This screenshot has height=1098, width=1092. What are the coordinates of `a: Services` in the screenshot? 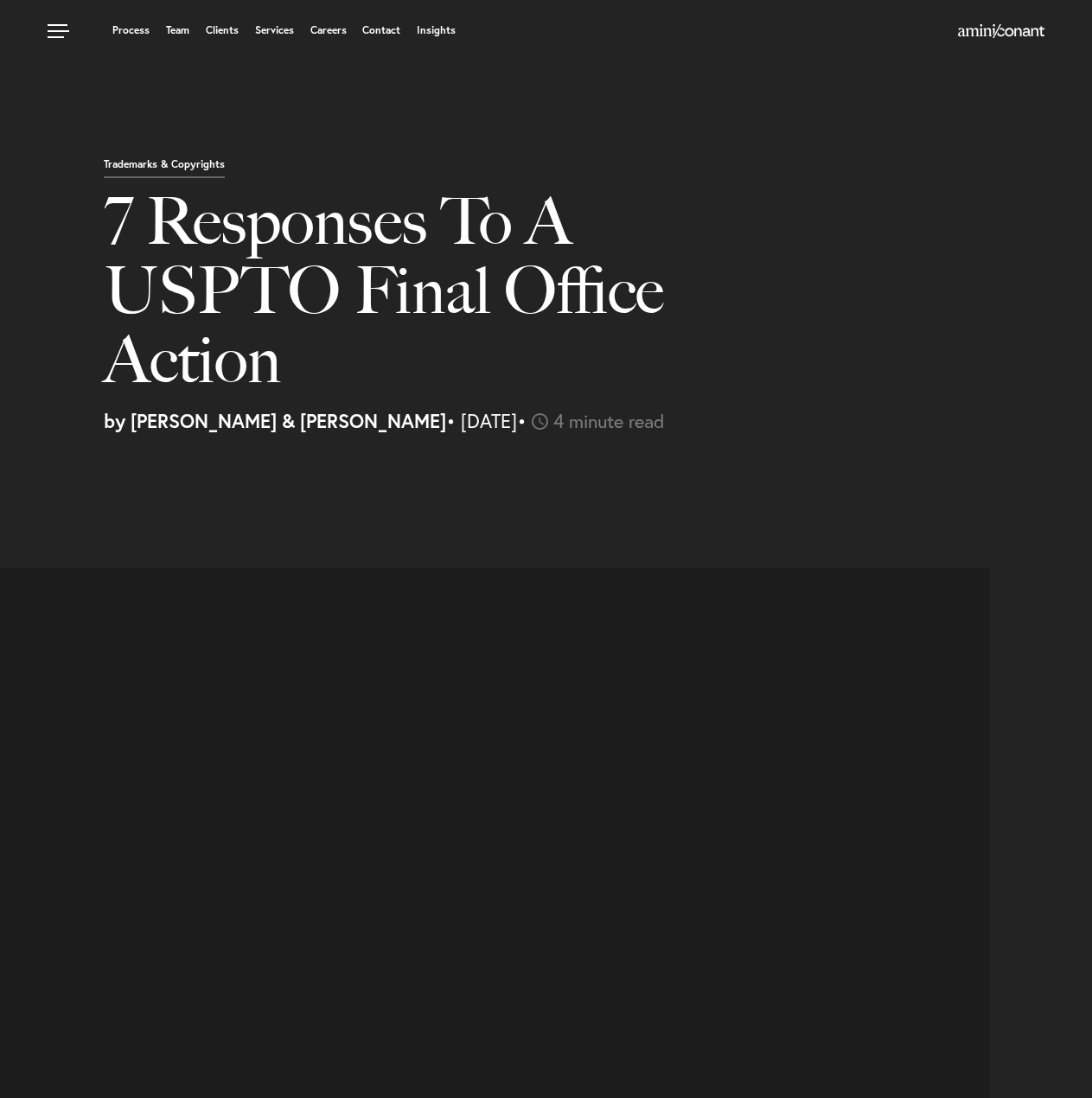 It's located at (274, 31).